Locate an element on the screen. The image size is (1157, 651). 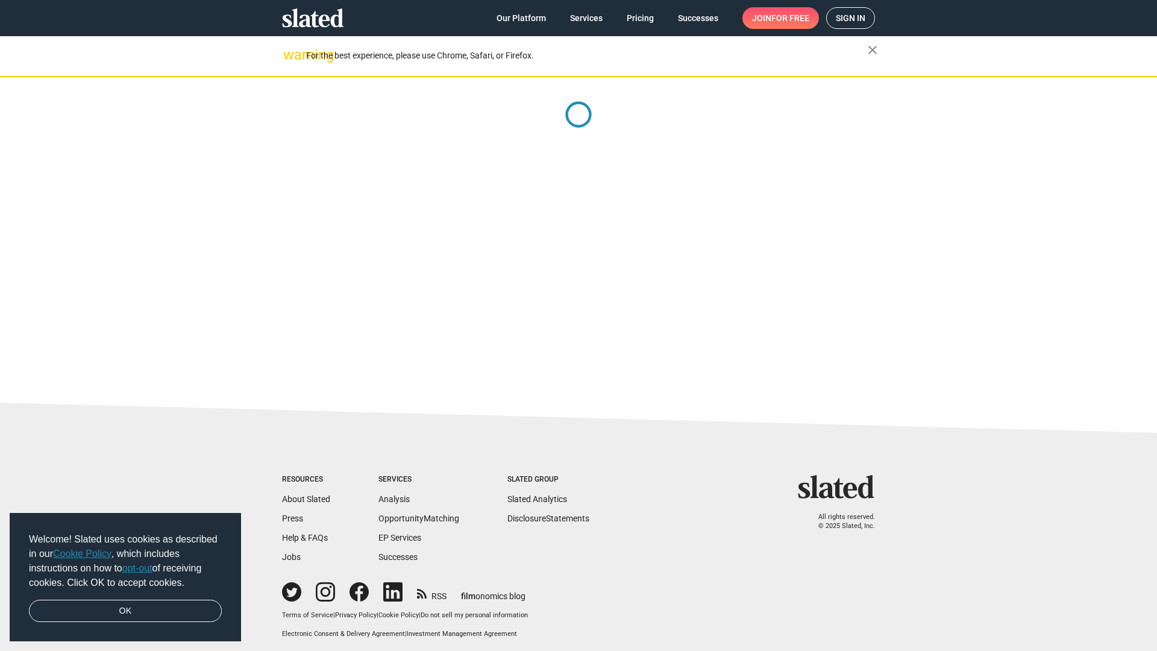
span: Services is located at coordinates (586, 18).